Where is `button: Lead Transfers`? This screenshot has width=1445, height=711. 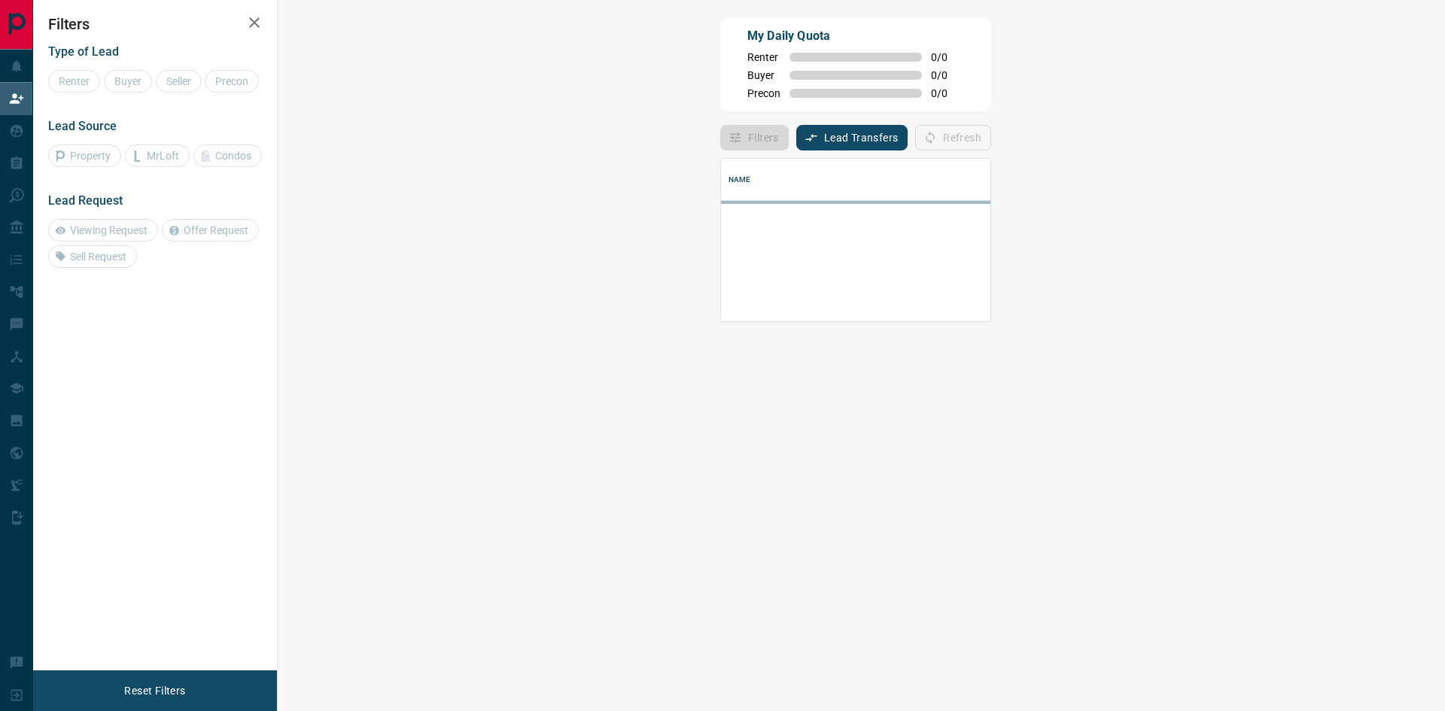 button: Lead Transfers is located at coordinates (852, 138).